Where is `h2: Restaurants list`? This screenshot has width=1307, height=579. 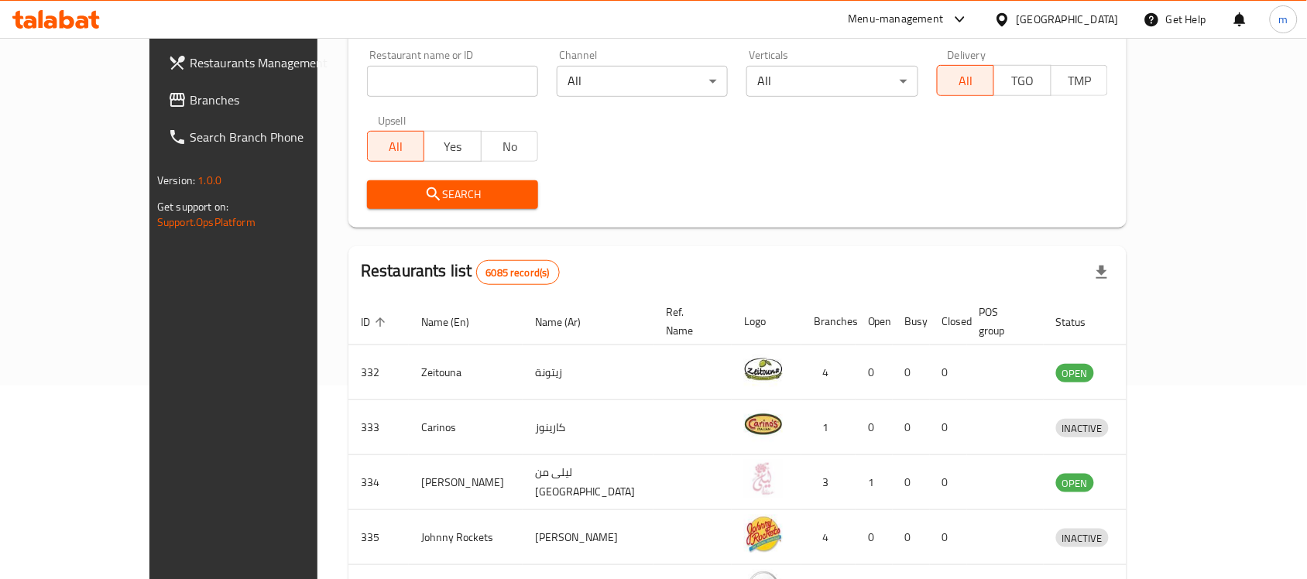 h2: Restaurants list is located at coordinates (460, 272).